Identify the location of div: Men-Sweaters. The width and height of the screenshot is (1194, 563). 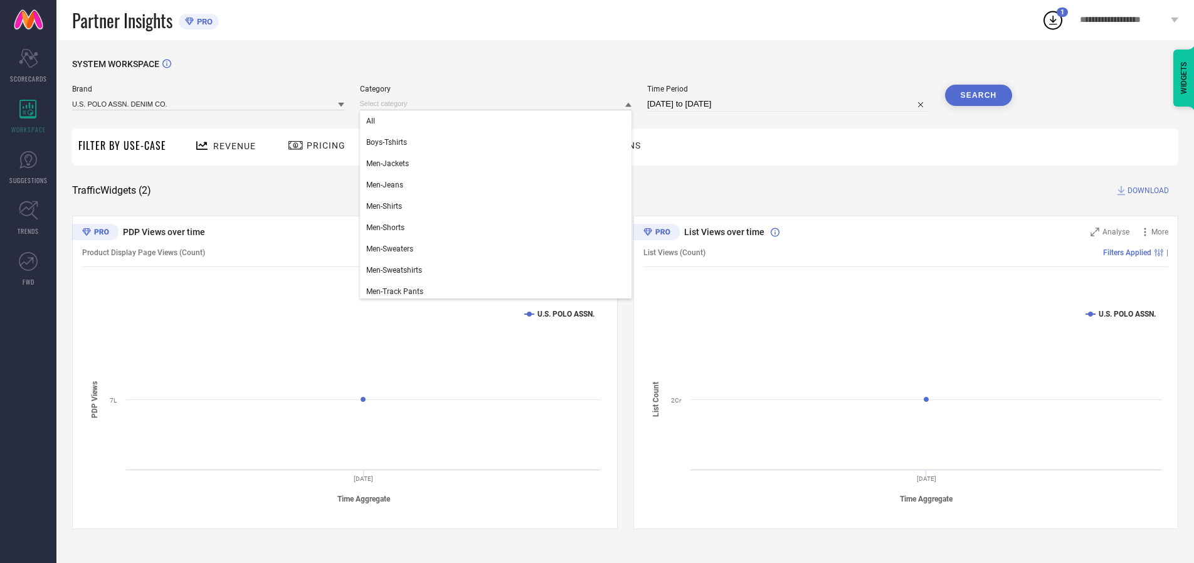
(496, 249).